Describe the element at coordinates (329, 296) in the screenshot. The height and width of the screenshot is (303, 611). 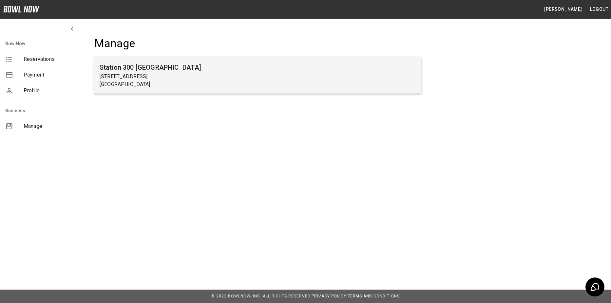
I see `a: Privacy Policy` at that location.